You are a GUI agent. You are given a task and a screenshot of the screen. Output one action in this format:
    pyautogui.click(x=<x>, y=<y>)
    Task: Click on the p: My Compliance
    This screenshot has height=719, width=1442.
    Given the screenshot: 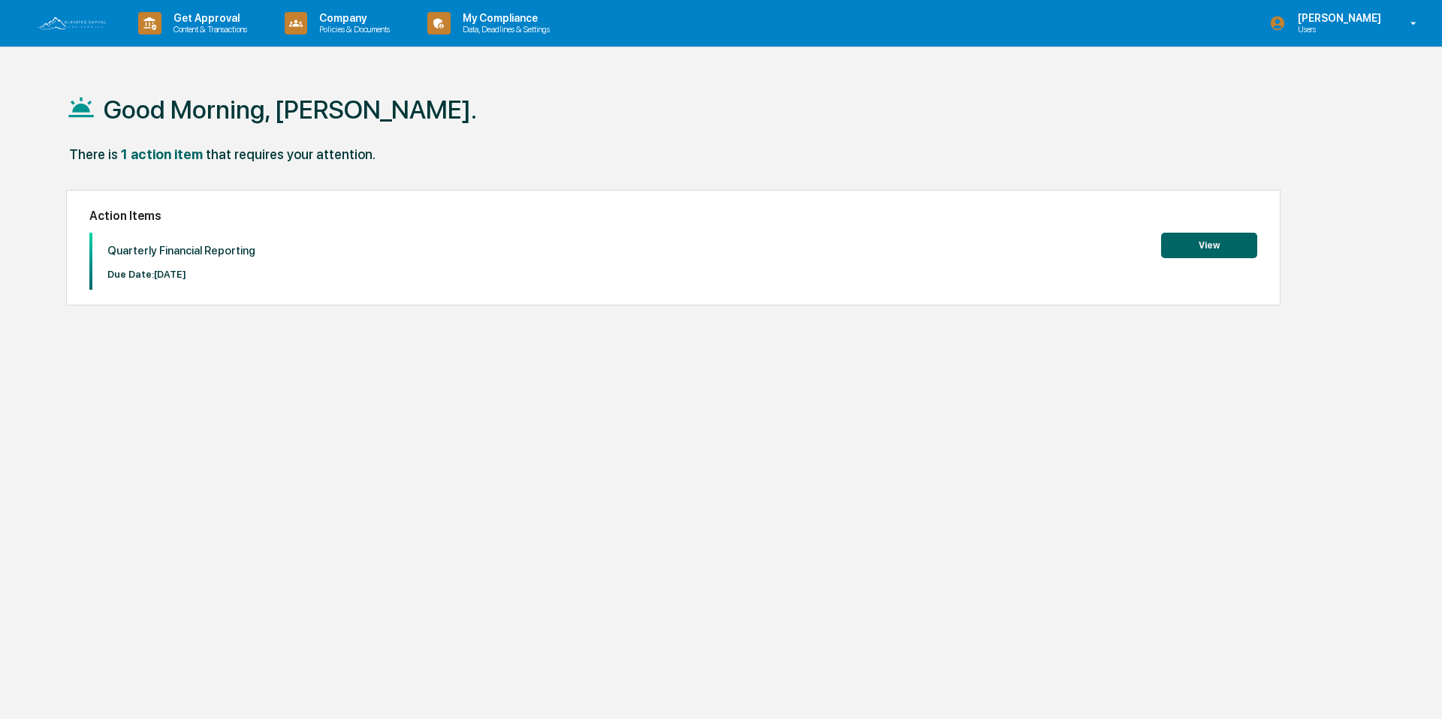 What is the action you would take?
    pyautogui.click(x=504, y=18)
    